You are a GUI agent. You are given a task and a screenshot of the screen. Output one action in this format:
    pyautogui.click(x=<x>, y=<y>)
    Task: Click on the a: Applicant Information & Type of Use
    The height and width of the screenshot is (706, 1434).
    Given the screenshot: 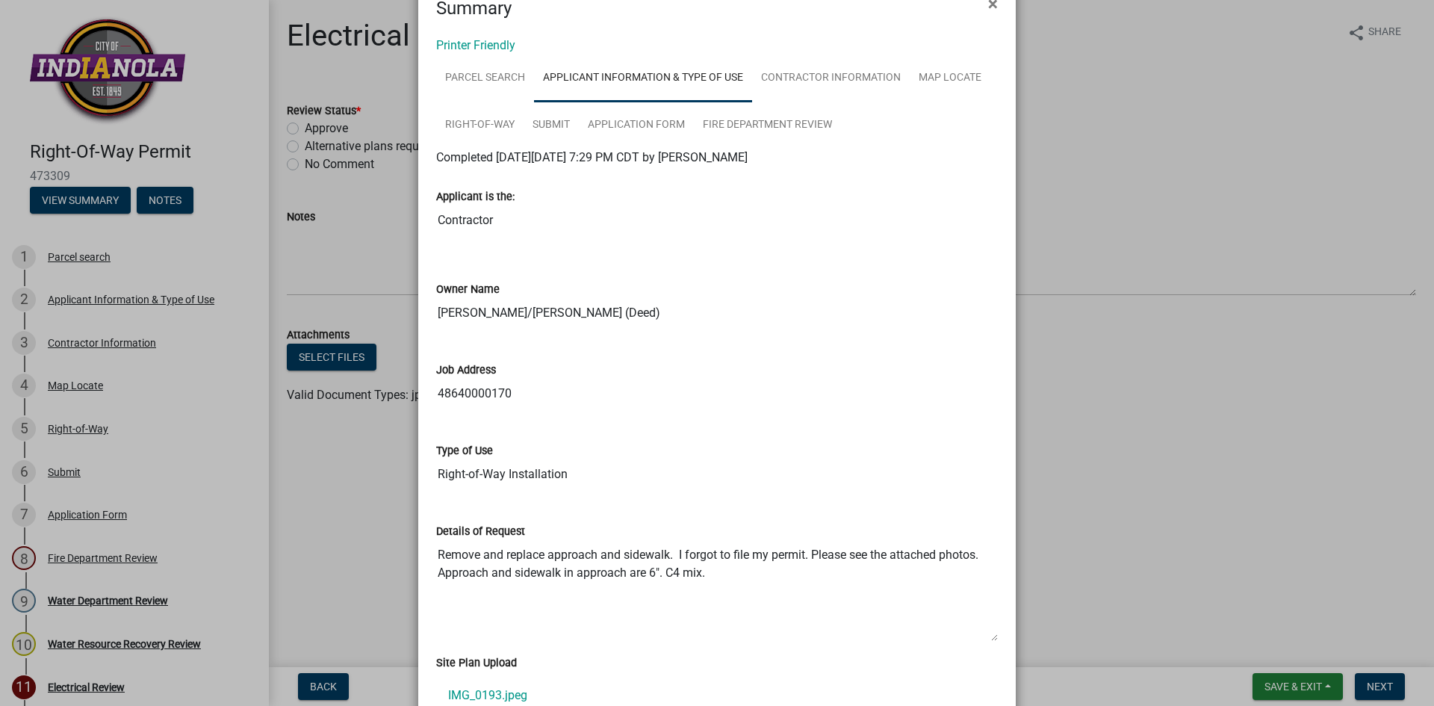 What is the action you would take?
    pyautogui.click(x=643, y=78)
    